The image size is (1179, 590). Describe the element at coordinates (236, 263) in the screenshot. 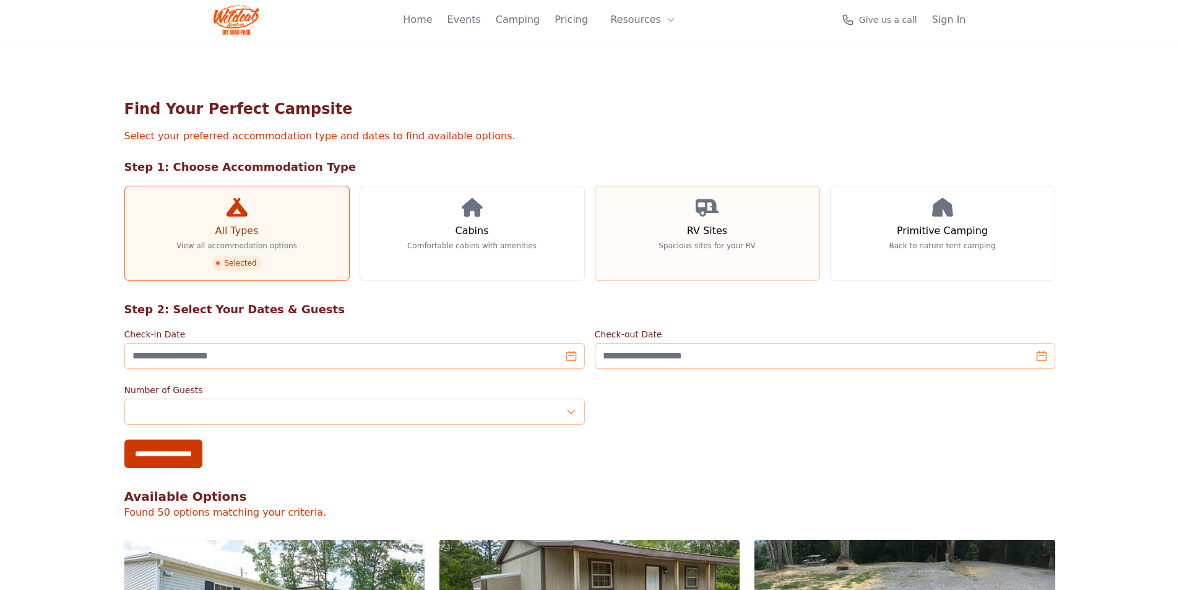

I see `span: Selected` at that location.